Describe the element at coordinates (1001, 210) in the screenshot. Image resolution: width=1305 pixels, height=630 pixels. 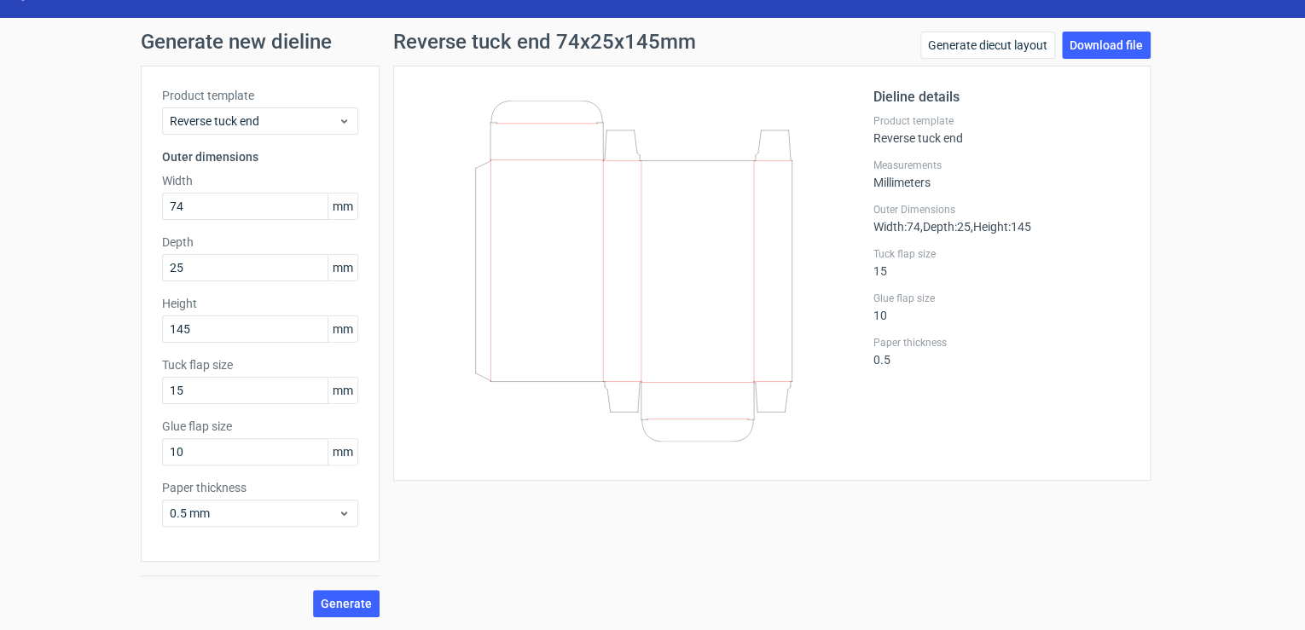
I see `label: Outer Dimensions` at that location.